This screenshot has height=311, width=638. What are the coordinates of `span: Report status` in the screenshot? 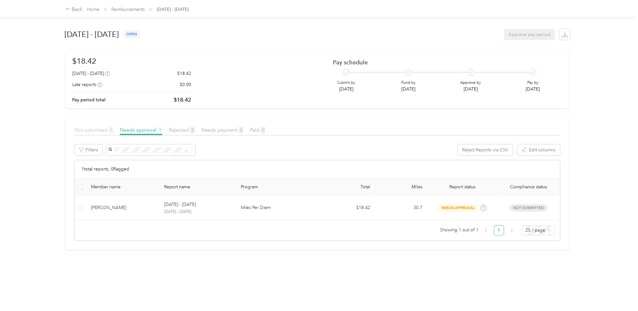 It's located at (462, 186).